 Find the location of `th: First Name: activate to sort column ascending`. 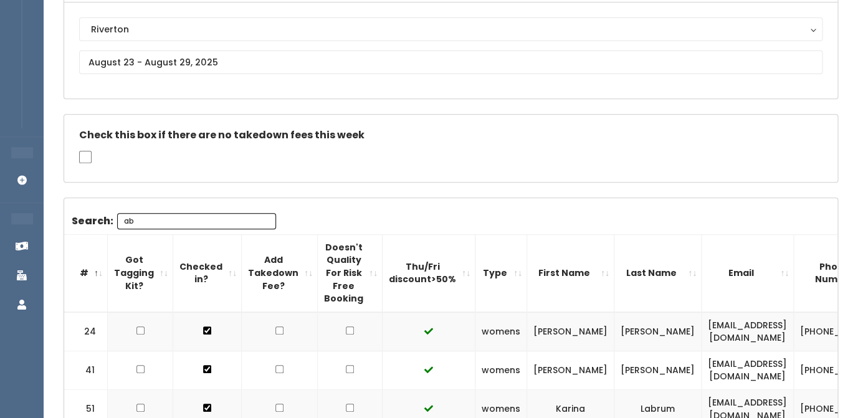

th: First Name: activate to sort column ascending is located at coordinates (571, 273).